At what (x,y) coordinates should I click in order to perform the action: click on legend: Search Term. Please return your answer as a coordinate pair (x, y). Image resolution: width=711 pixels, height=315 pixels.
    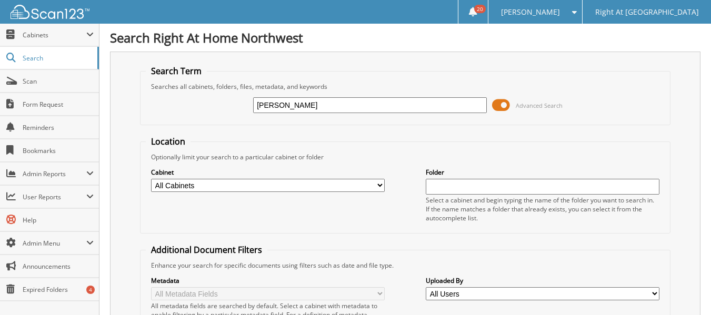
    Looking at the image, I should click on (176, 71).